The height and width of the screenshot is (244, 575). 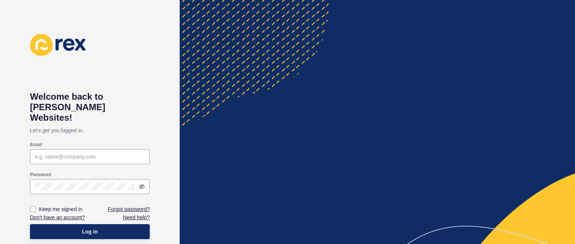 I want to click on label: Email, so click(x=36, y=144).